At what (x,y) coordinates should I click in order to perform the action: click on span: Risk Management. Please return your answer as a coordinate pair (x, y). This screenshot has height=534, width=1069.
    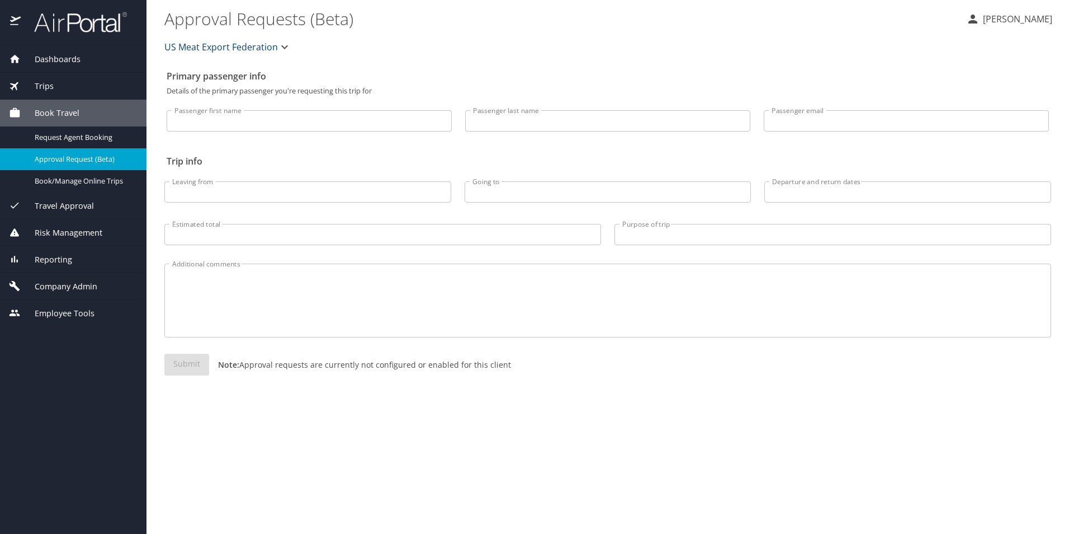
    Looking at the image, I should click on (62, 233).